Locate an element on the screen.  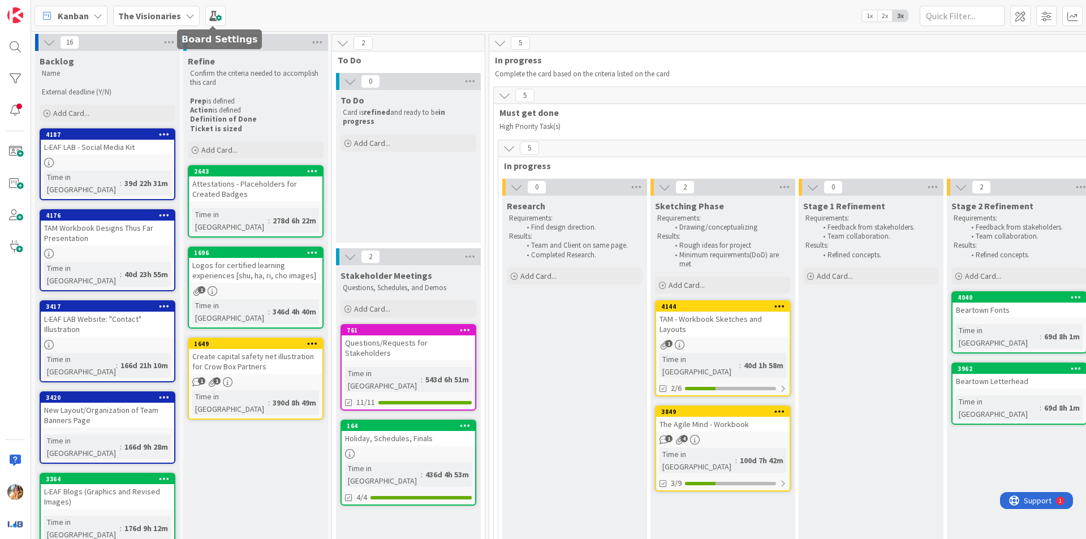
div: 4187L-EAF LAB - Social Media Kit is located at coordinates (108, 142).